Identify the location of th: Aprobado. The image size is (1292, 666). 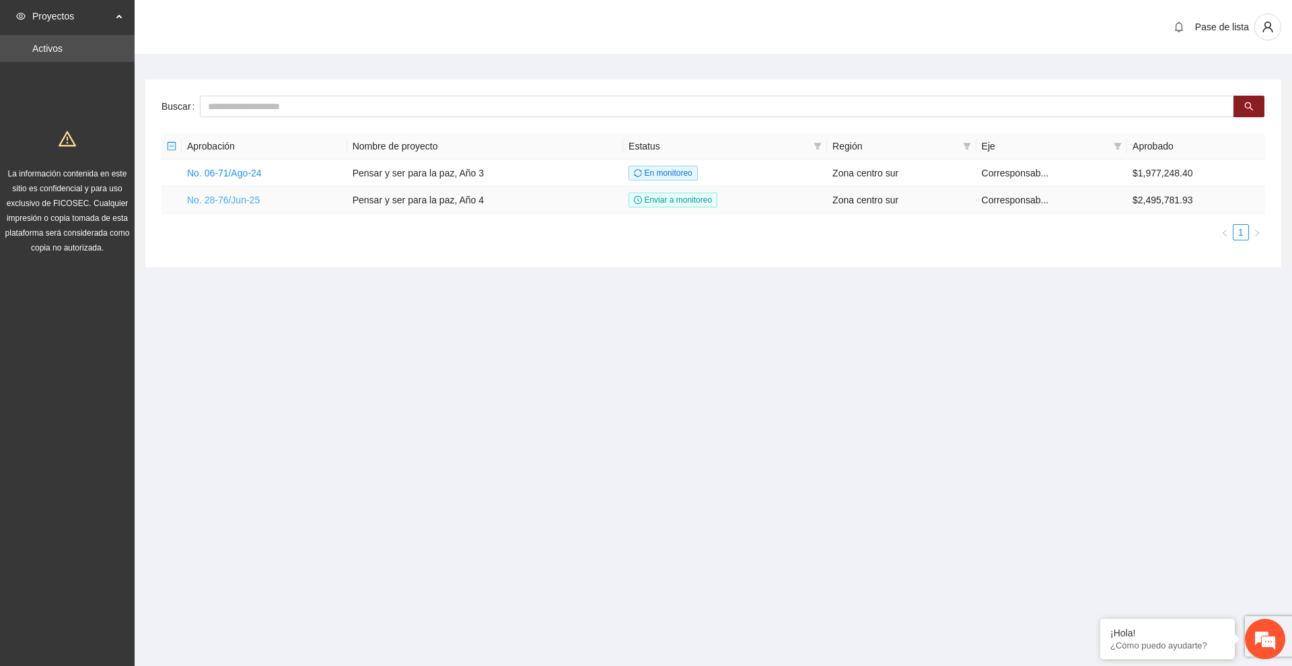
(1196, 146).